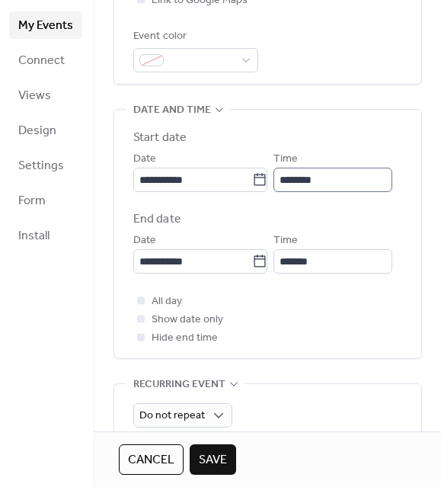 The image size is (441, 487). I want to click on span: Recurring event, so click(179, 385).